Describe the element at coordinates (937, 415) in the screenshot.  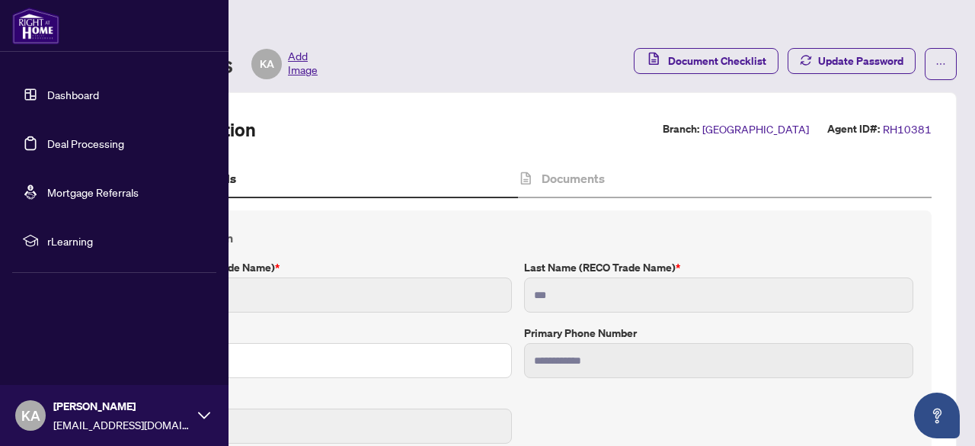
I see `button: Open asap` at that location.